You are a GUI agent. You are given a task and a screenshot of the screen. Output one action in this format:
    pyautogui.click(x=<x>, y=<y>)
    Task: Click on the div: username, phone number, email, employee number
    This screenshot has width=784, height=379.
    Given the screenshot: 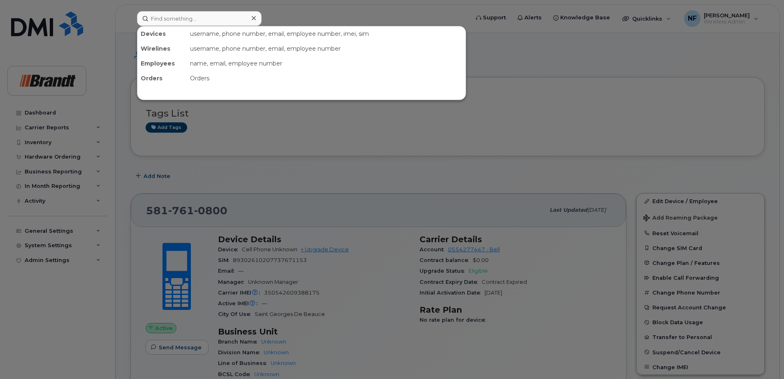 What is the action you would take?
    pyautogui.click(x=326, y=49)
    